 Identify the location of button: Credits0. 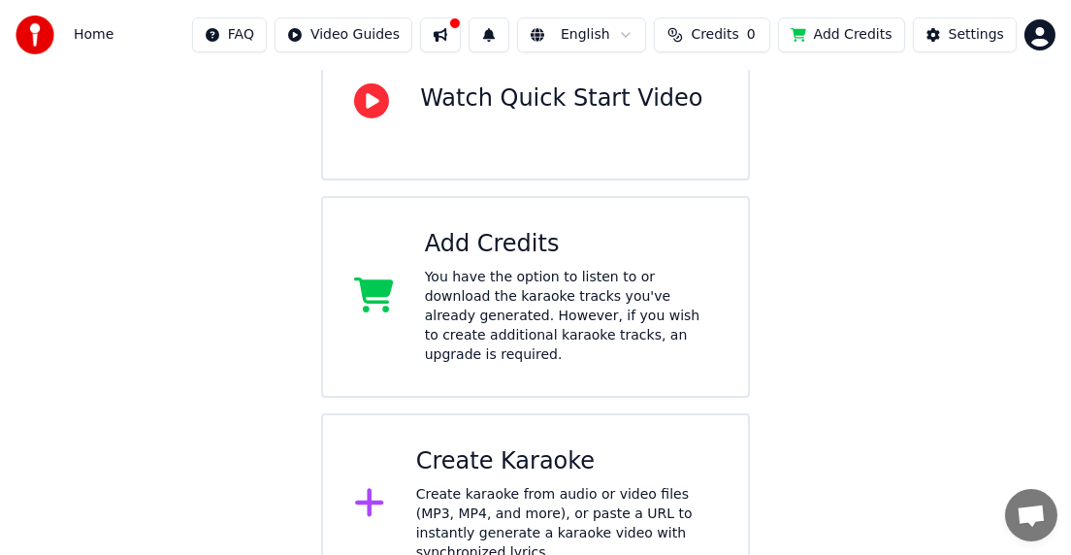
(712, 35).